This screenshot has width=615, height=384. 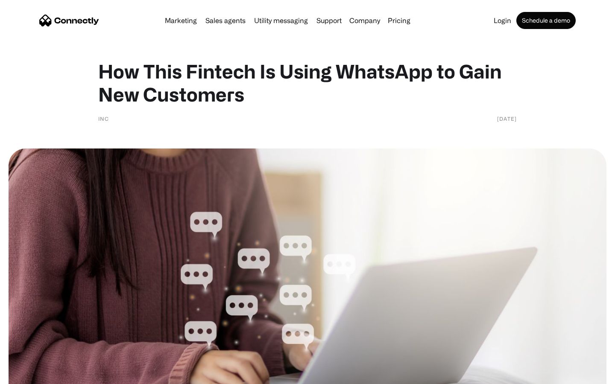 I want to click on h1: How This Fintech Is Using WhatsApp to Gain New Customers, so click(x=308, y=83).